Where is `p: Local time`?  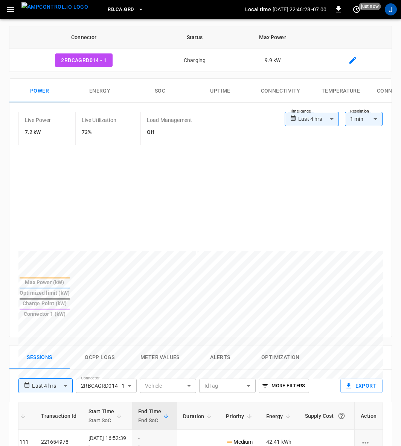
p: Local time is located at coordinates (258, 9).